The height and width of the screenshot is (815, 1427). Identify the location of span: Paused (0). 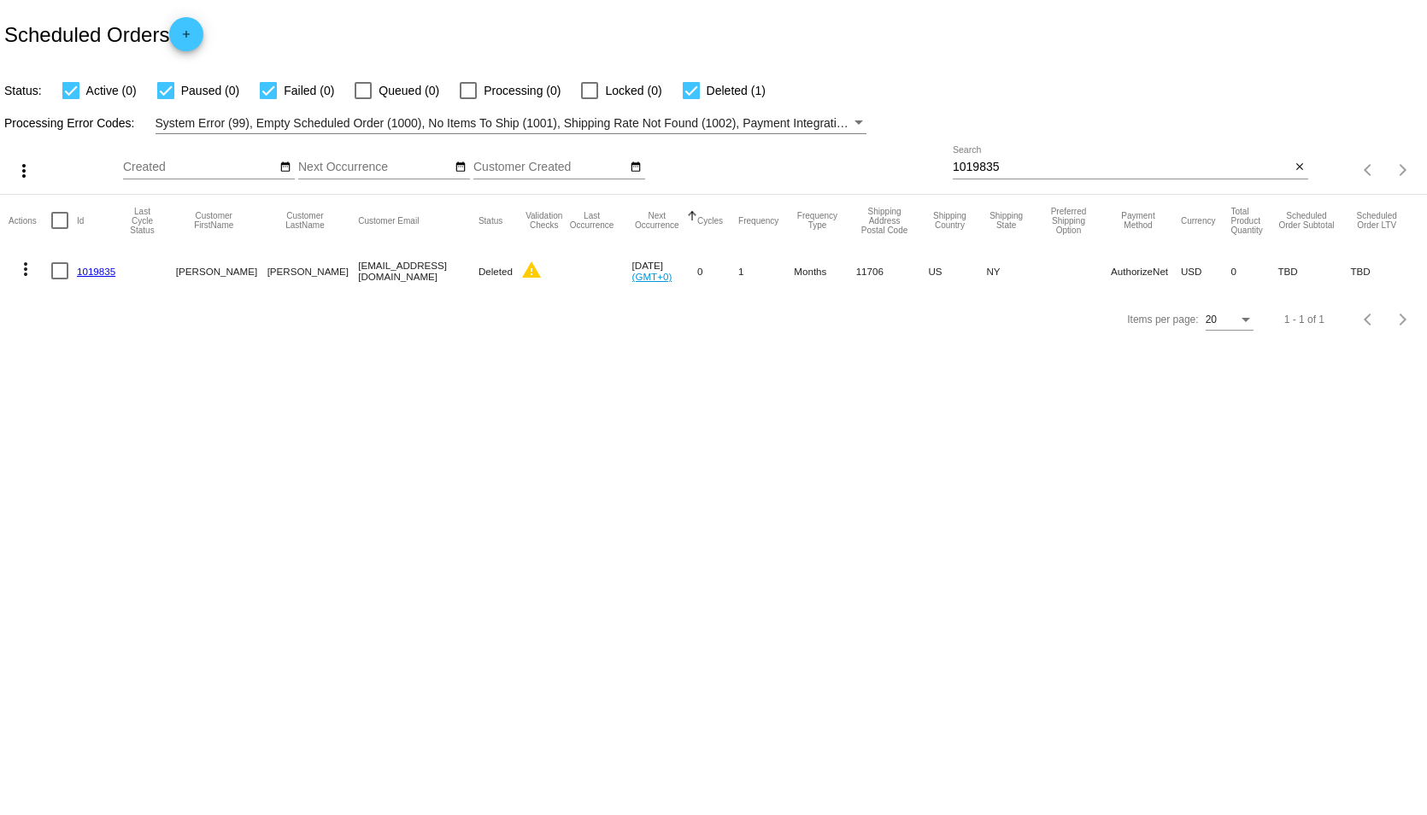
(210, 91).